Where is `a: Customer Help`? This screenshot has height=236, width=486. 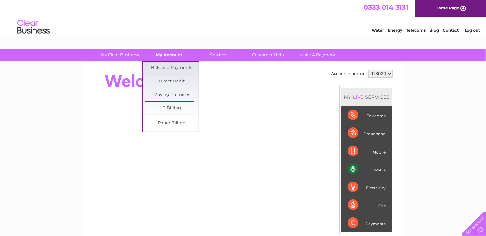 a: Customer Help is located at coordinates (268, 55).